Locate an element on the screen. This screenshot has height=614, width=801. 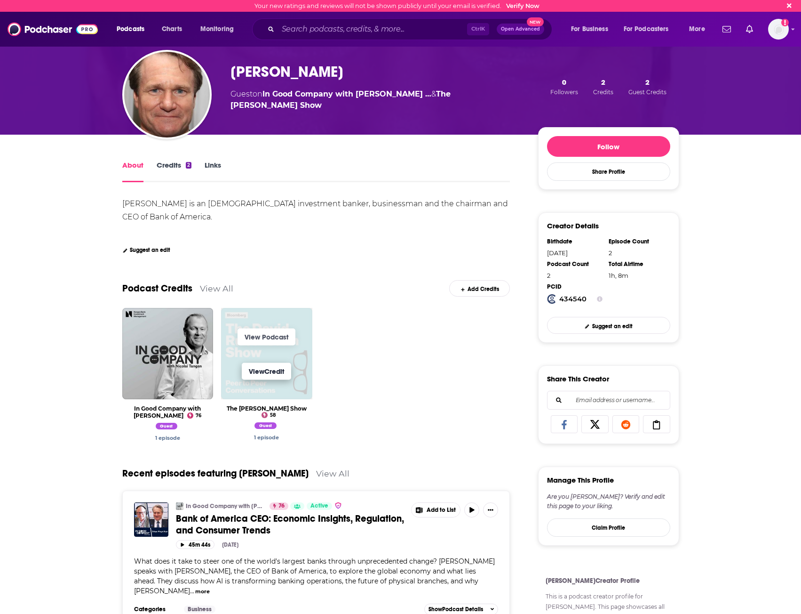
svg: Email not verified is located at coordinates (785, 23).